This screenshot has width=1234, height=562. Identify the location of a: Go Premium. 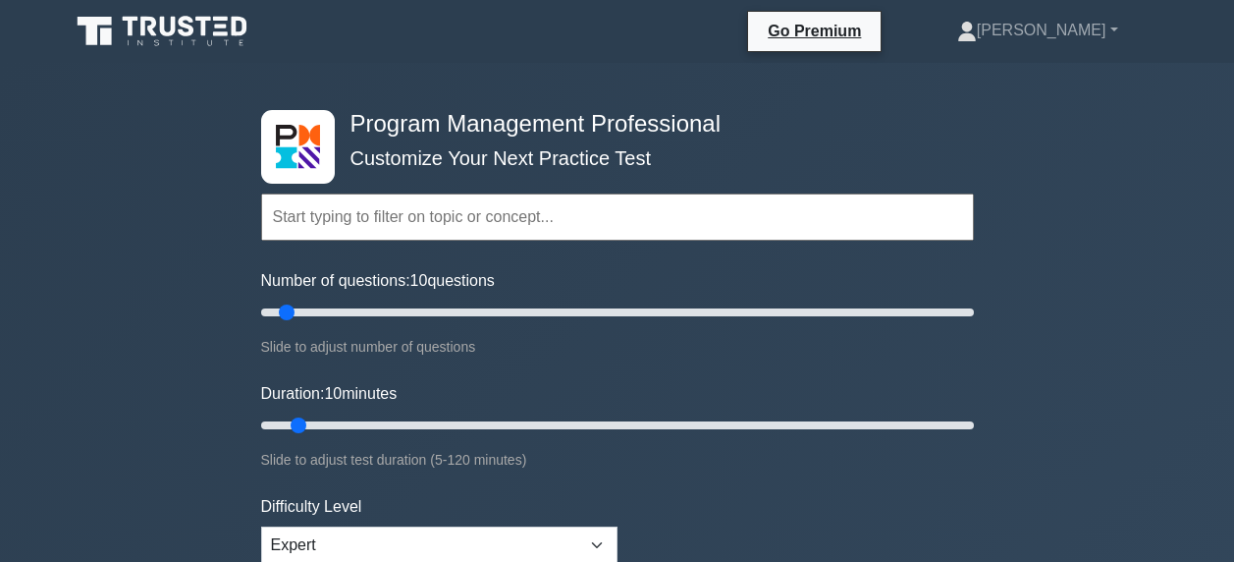
(814, 30).